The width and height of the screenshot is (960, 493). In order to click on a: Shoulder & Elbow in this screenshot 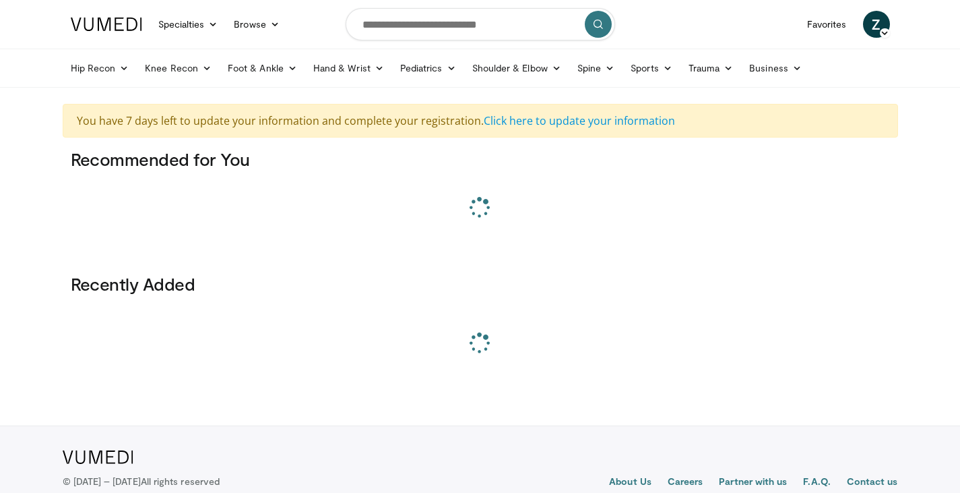, I will do `click(517, 68)`.